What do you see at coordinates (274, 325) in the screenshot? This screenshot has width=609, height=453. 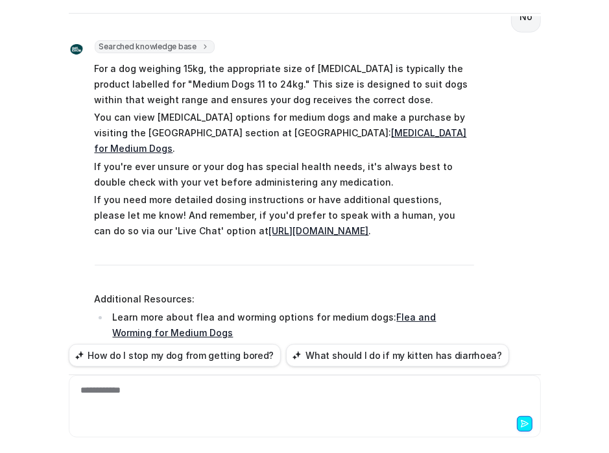 I see `a: Flea and Worming for Medium Dogs` at bounding box center [274, 325].